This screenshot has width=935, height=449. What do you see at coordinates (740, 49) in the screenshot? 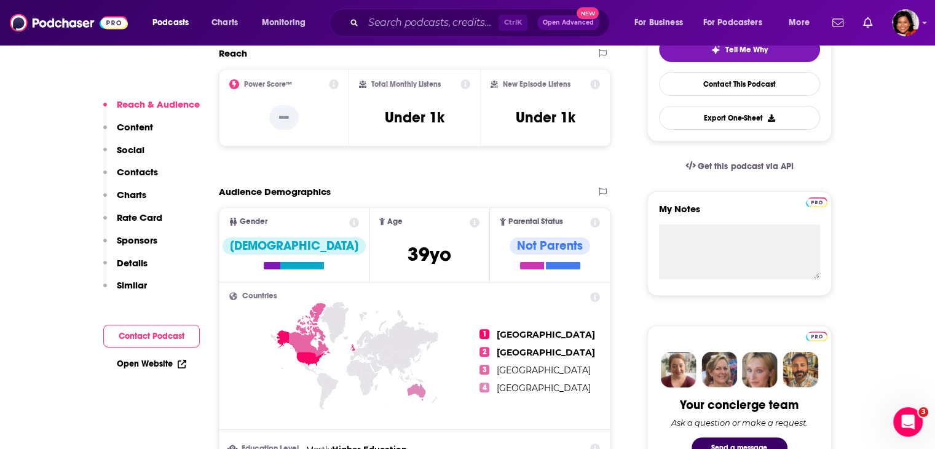
I see `button: tell me why sparkleTell Me Why` at bounding box center [740, 49].